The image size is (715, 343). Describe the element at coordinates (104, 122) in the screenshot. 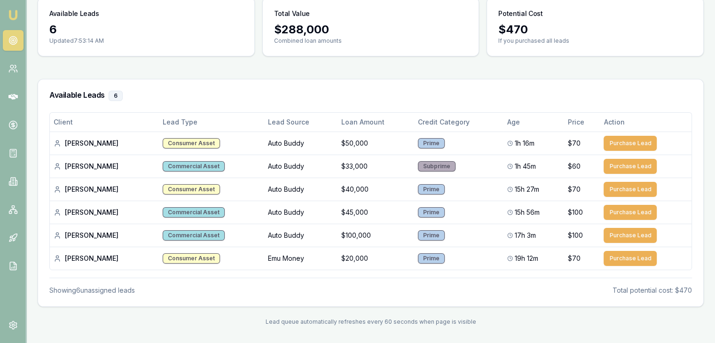

I see `th: Client` at that location.